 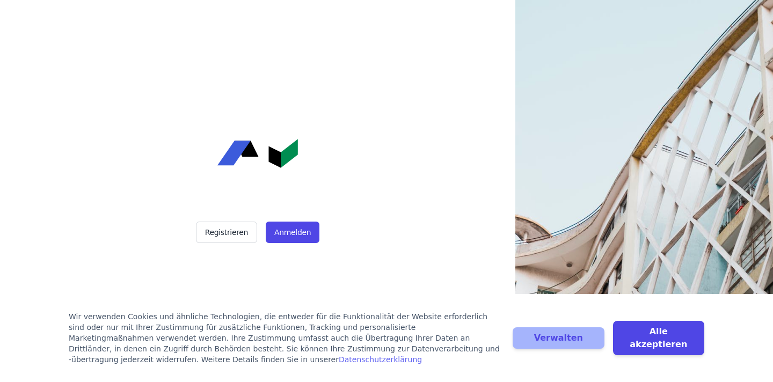 I want to click on div: Wir verwenden Cookies und ähnliche Technologien, die entweder für die Funktionalität der Website ..., so click(x=284, y=338).